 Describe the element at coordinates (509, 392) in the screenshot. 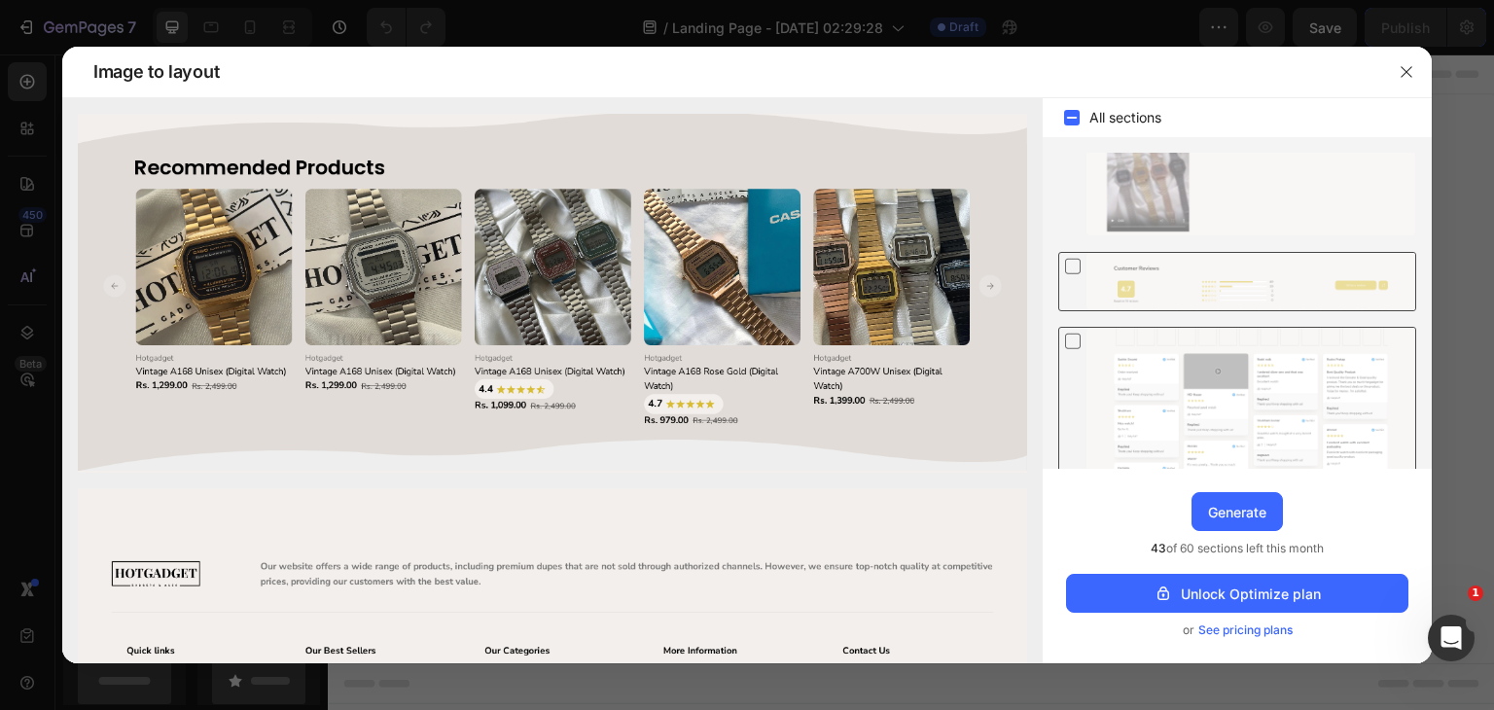

I see `button: Add sections` at that location.